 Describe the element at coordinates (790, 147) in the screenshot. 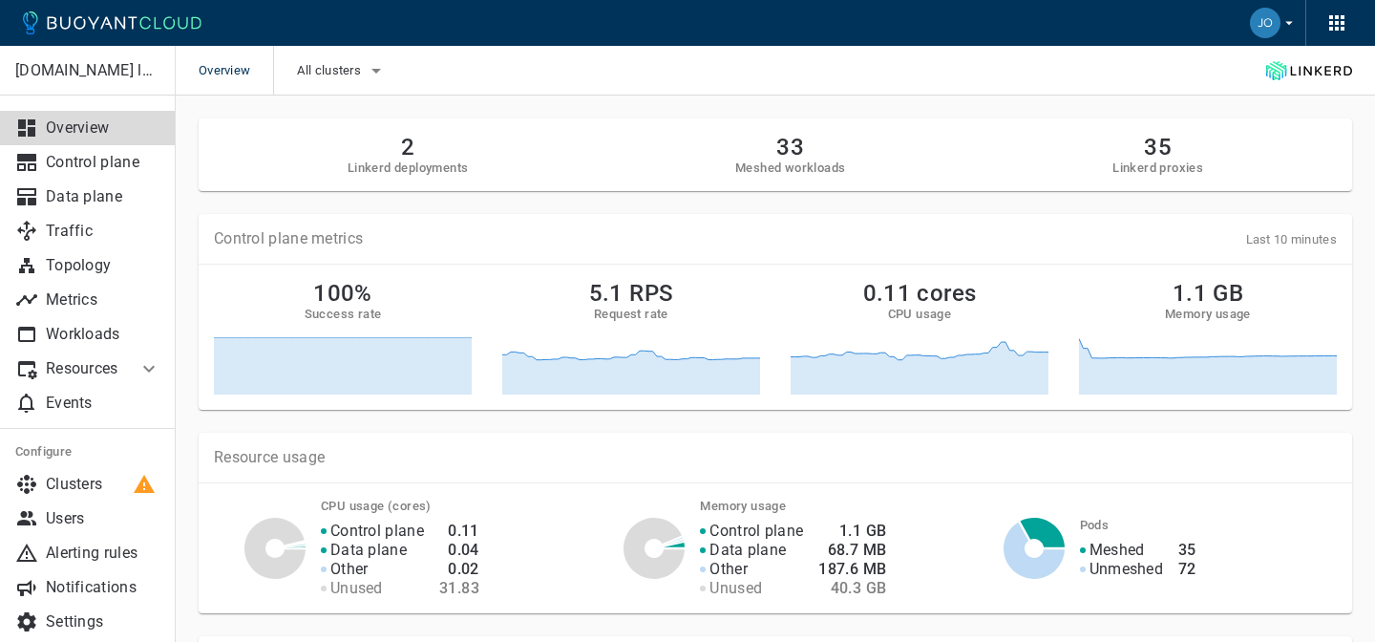

I see `h2: 33` at that location.